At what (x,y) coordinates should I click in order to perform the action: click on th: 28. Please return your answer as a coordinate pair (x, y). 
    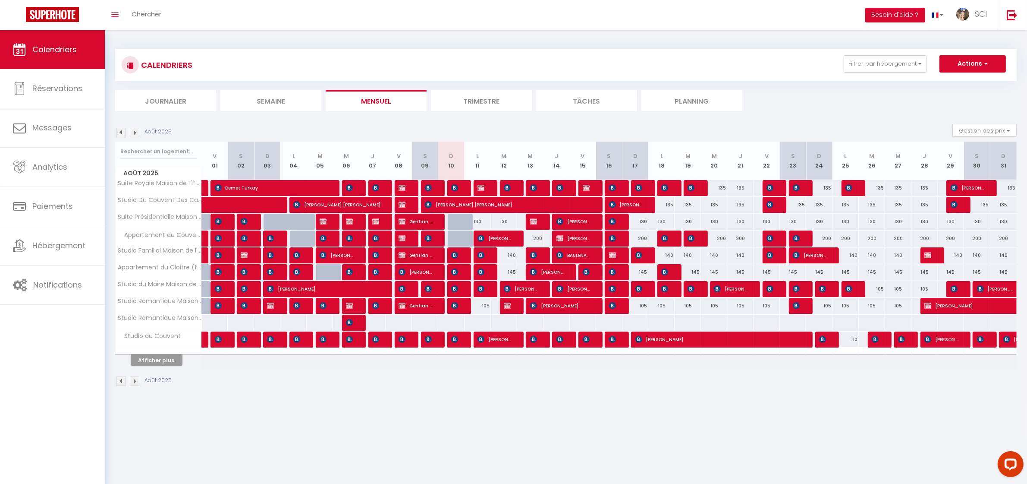
    Looking at the image, I should click on (925, 161).